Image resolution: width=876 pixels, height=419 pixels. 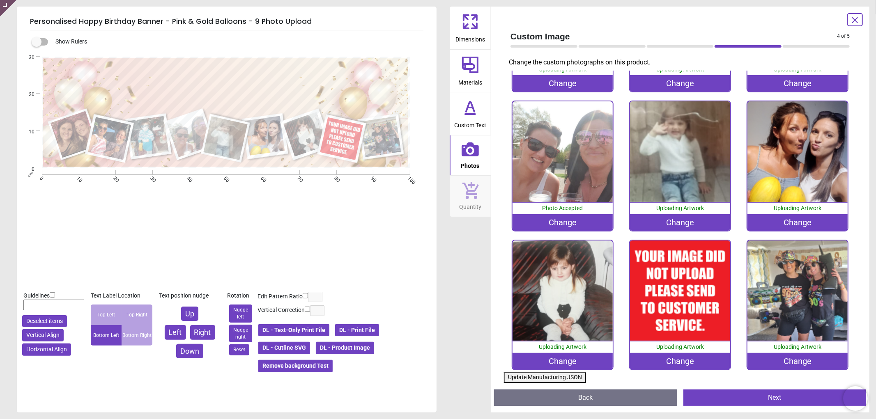 I want to click on span: 60, so click(x=262, y=178).